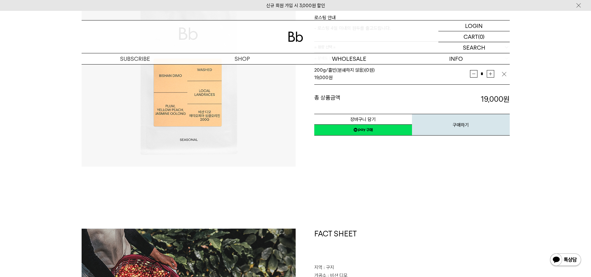 Image resolution: width=591 pixels, height=277 pixels. I want to click on a: SUBSCRIBE, so click(135, 59).